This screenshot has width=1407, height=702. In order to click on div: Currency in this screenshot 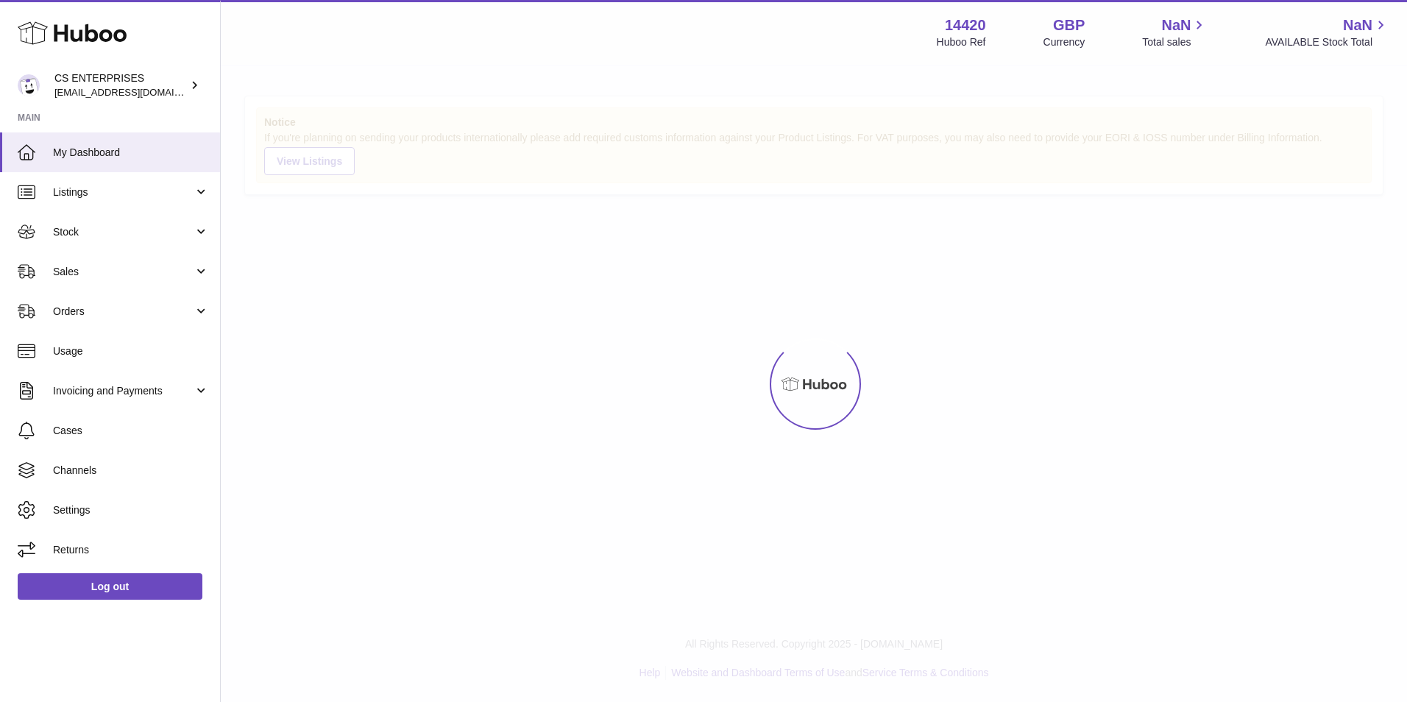, I will do `click(1064, 42)`.